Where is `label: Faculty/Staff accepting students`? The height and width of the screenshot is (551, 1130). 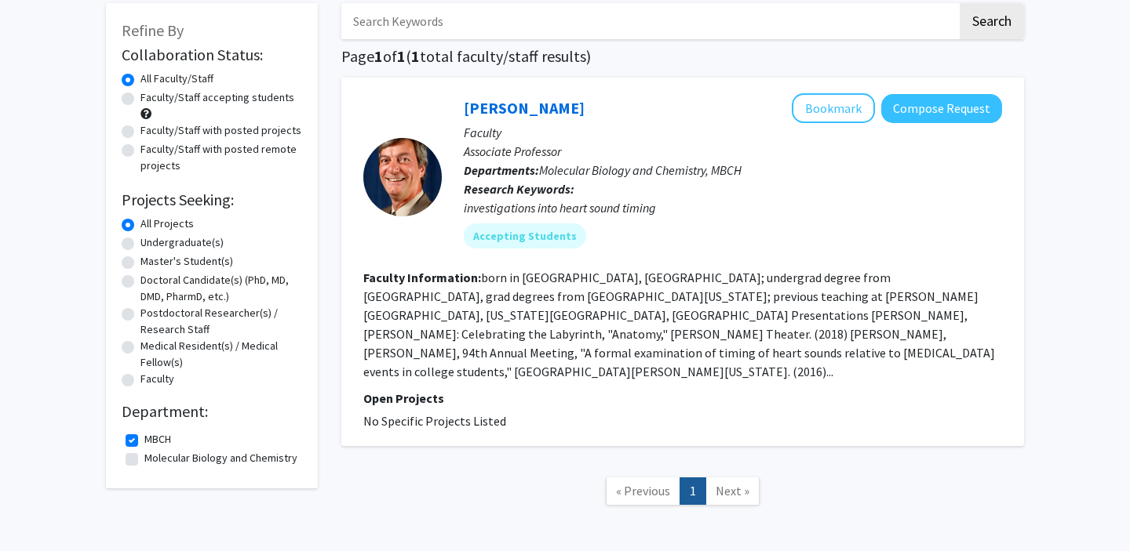
label: Faculty/Staff accepting students is located at coordinates (217, 97).